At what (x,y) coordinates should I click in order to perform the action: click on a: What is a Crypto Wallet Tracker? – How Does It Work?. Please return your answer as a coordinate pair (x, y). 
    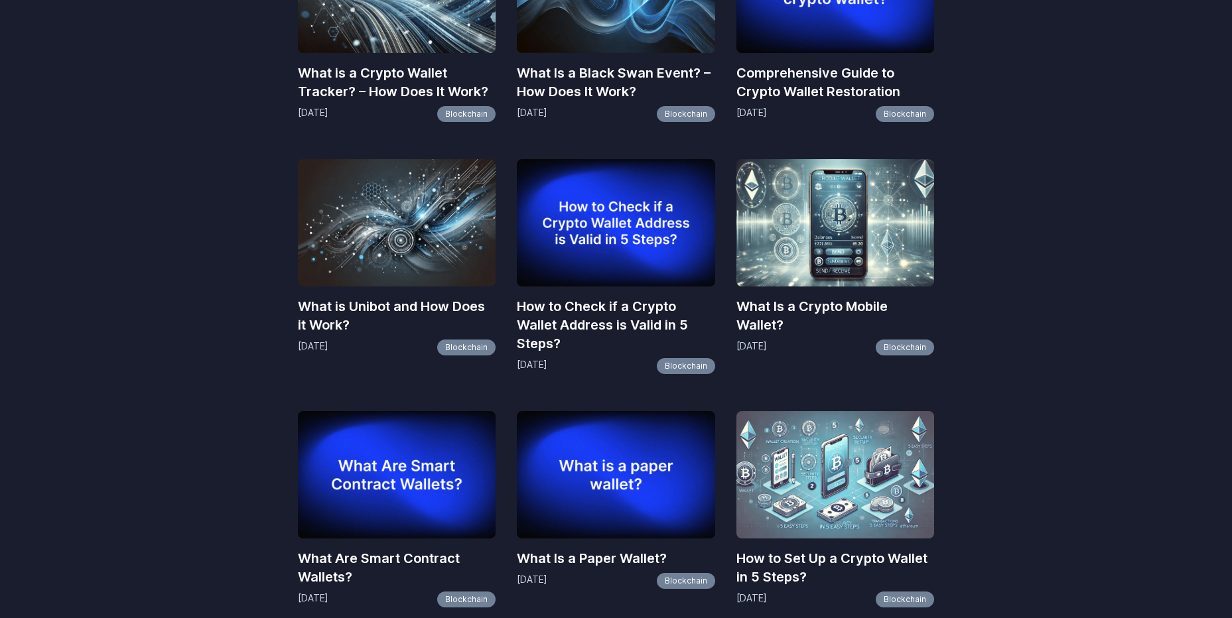
    Looking at the image, I should click on (397, 82).